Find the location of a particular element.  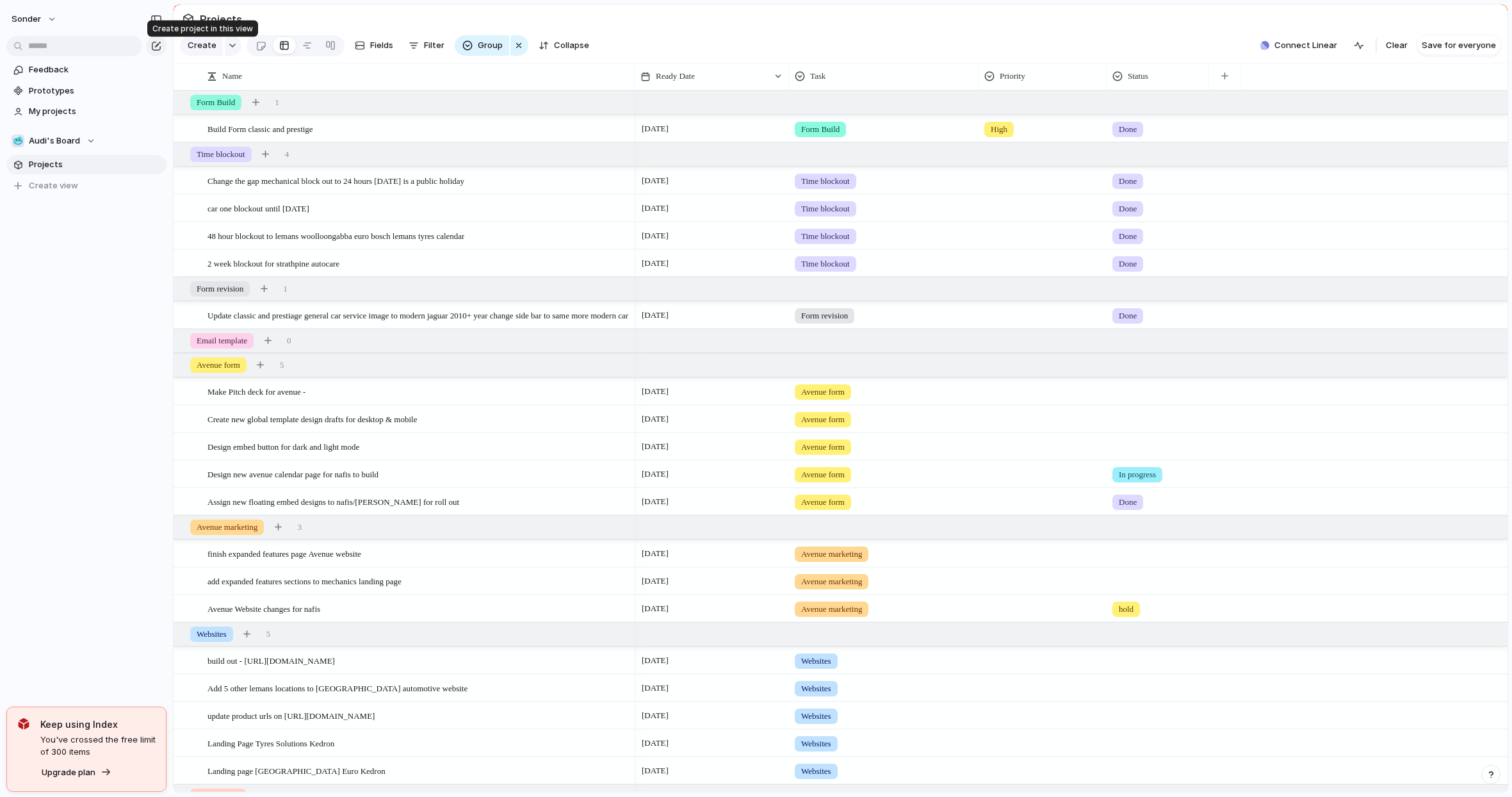

span: Collapse is located at coordinates (572, 45).